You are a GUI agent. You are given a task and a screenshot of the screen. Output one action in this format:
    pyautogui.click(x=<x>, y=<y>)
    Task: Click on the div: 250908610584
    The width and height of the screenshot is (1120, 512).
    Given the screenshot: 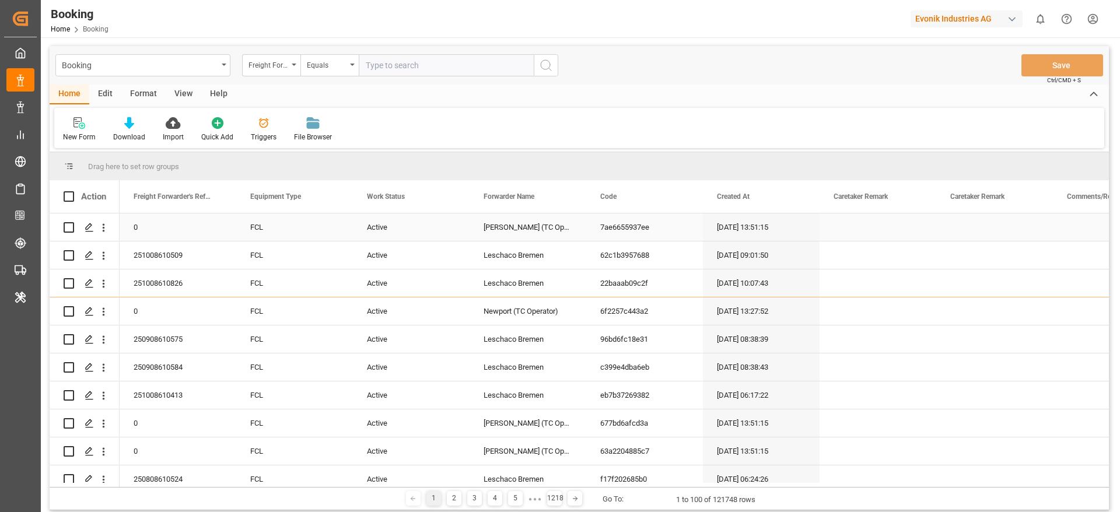 What is the action you would take?
    pyautogui.click(x=178, y=367)
    